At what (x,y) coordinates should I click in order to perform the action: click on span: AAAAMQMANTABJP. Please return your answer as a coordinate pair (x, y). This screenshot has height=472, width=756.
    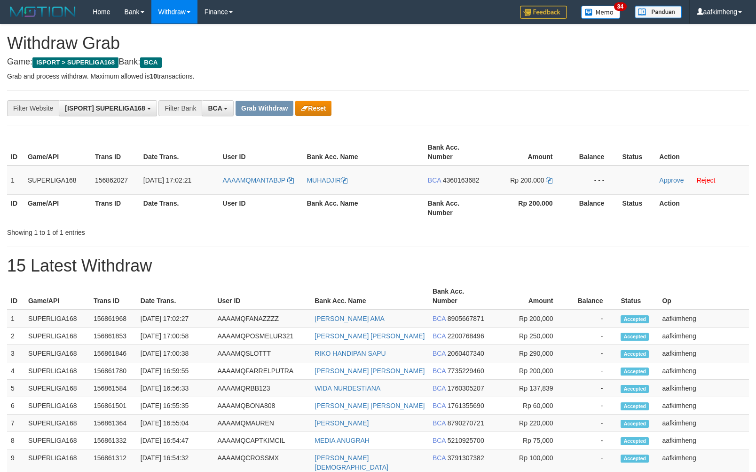
    Looking at the image, I should click on (254, 180).